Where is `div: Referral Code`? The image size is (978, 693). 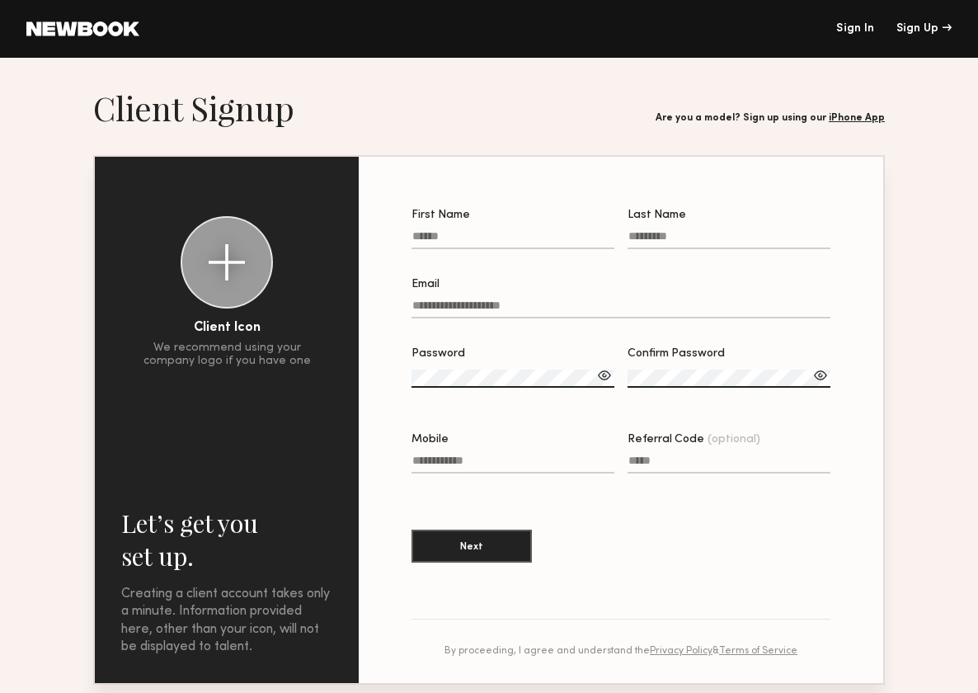 div: Referral Code is located at coordinates (729, 439).